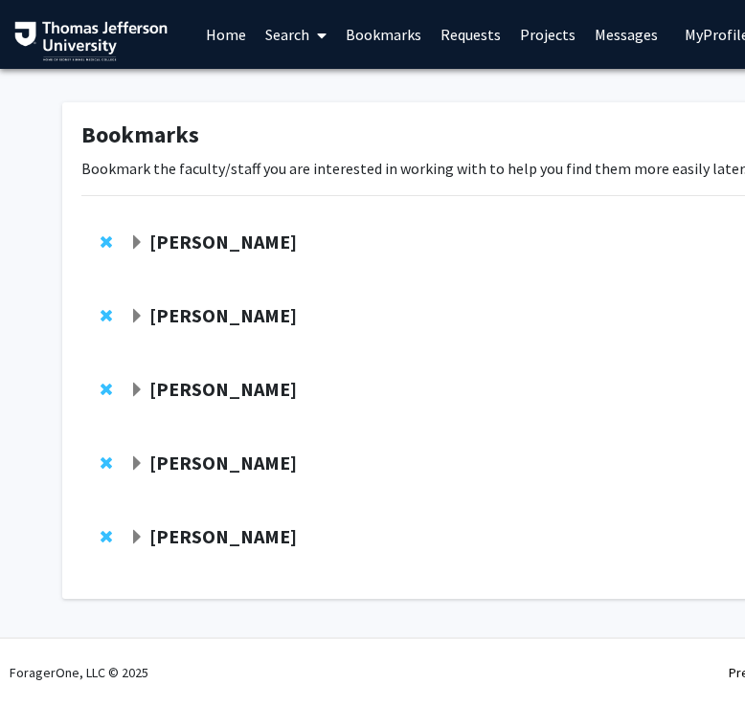 This screenshot has width=745, height=706. Describe the element at coordinates (137, 538) in the screenshot. I see `span: Expand Kimberly McLaughlin Bookmark` at that location.